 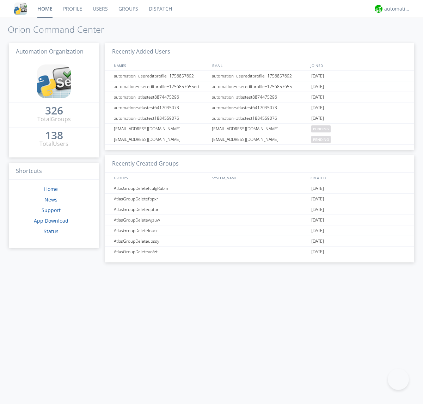 I want to click on a: Home, so click(x=51, y=189).